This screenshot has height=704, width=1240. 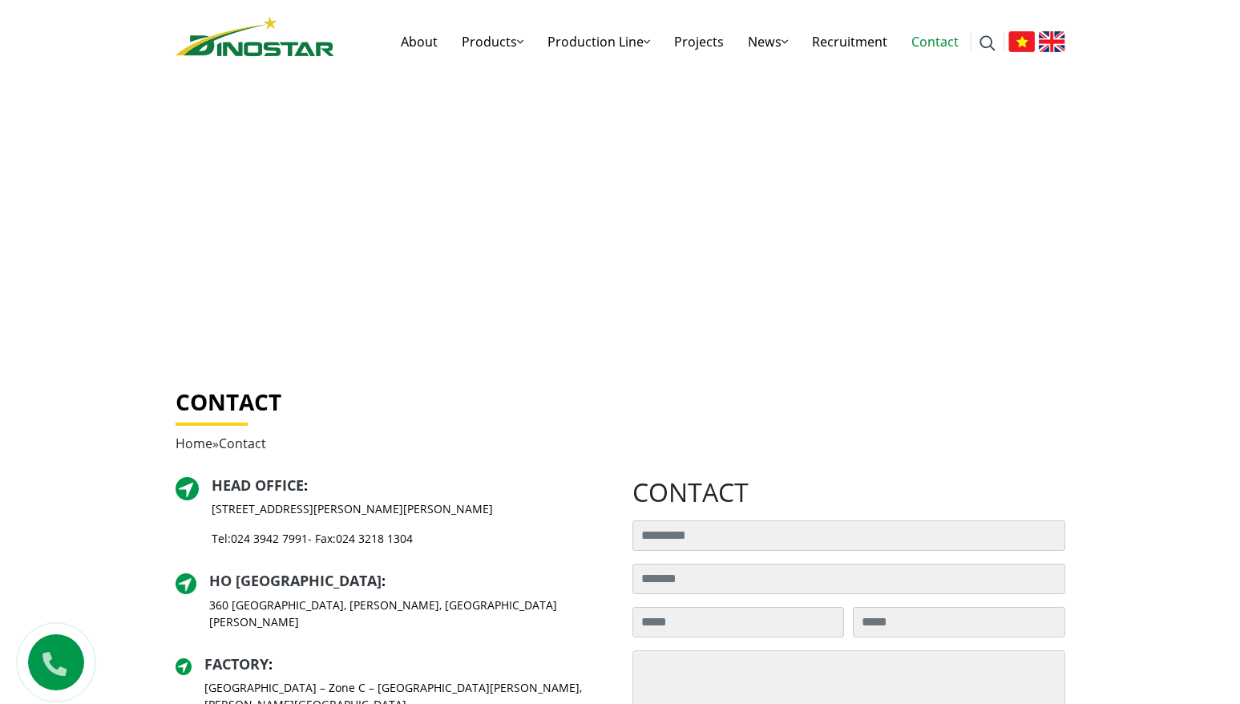 I want to click on img: search, so click(x=987, y=43).